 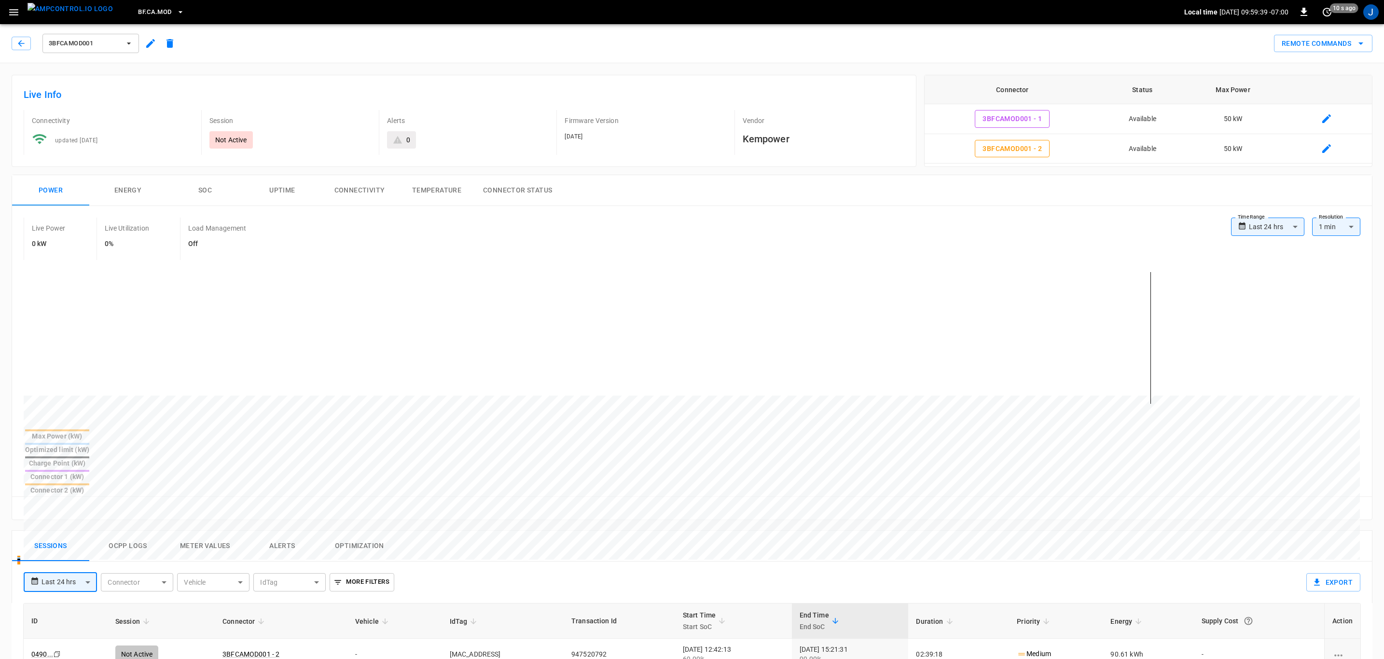 I want to click on span: Start TimeStart SoC, so click(x=705, y=621).